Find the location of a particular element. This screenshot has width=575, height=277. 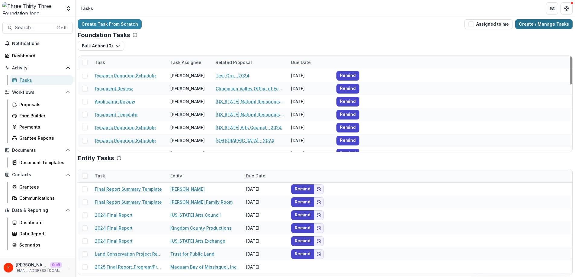

a: Maquam Bay of Missisquoi, Inc. is located at coordinates (204, 267).